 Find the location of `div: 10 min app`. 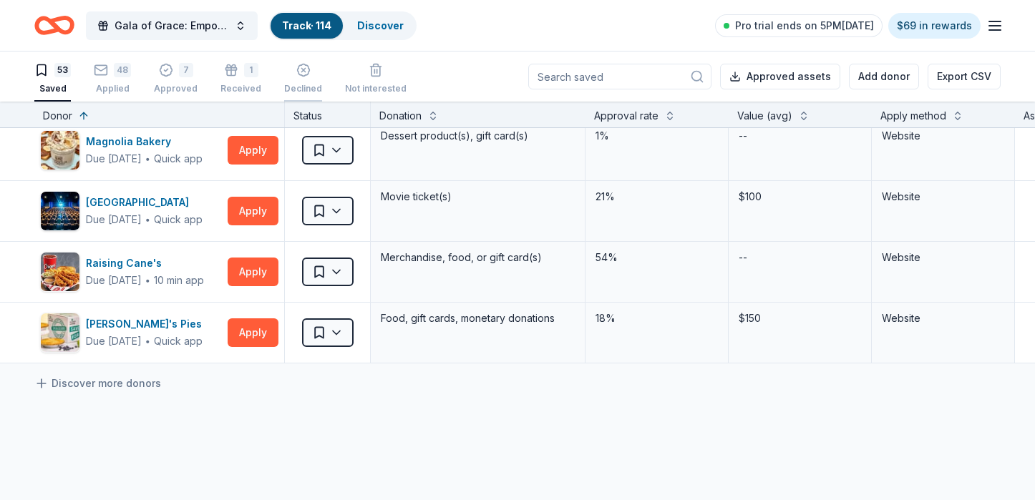

div: 10 min app is located at coordinates (179, 280).